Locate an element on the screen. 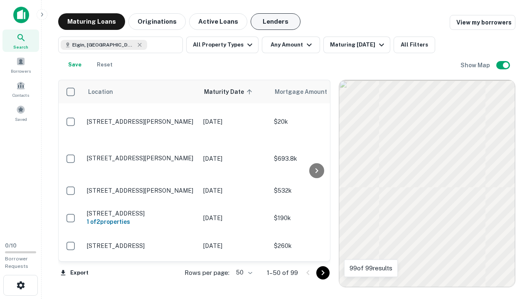  h6: 1 of 2 properties is located at coordinates (141, 222).